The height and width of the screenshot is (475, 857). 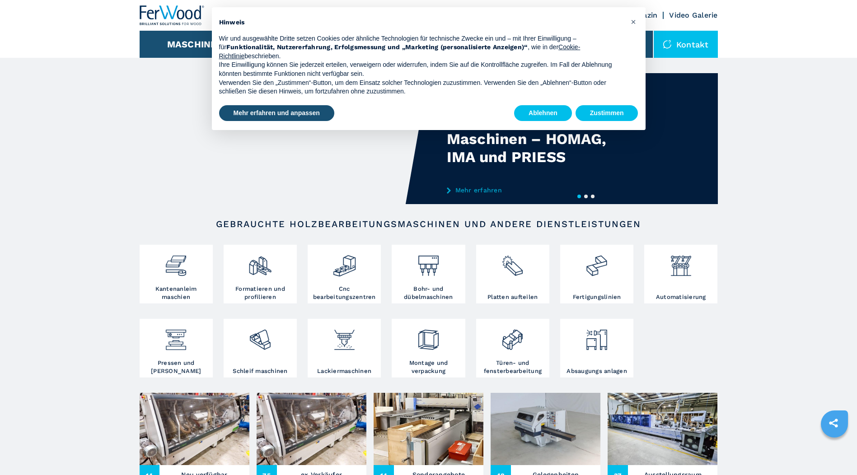 I want to click on img: lavorazione_porte_finestre_2.png, so click(x=512, y=336).